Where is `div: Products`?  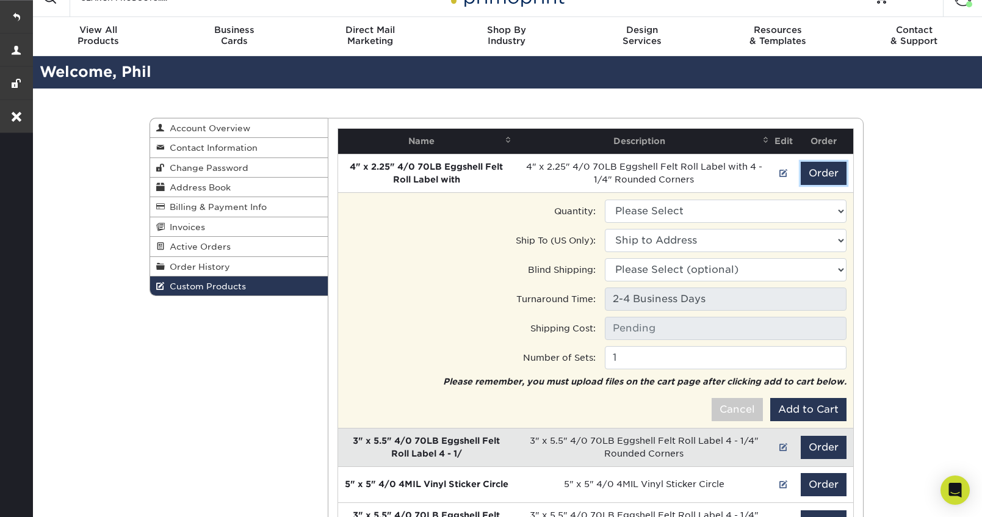 div: Products is located at coordinates (98, 35).